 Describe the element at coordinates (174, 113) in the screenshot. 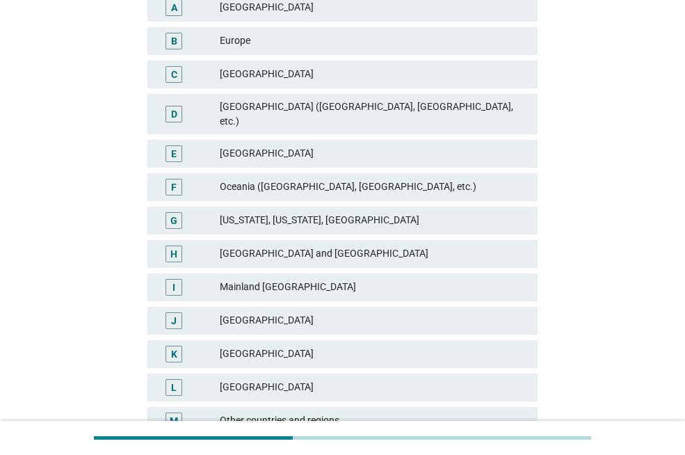

I see `div: D` at that location.